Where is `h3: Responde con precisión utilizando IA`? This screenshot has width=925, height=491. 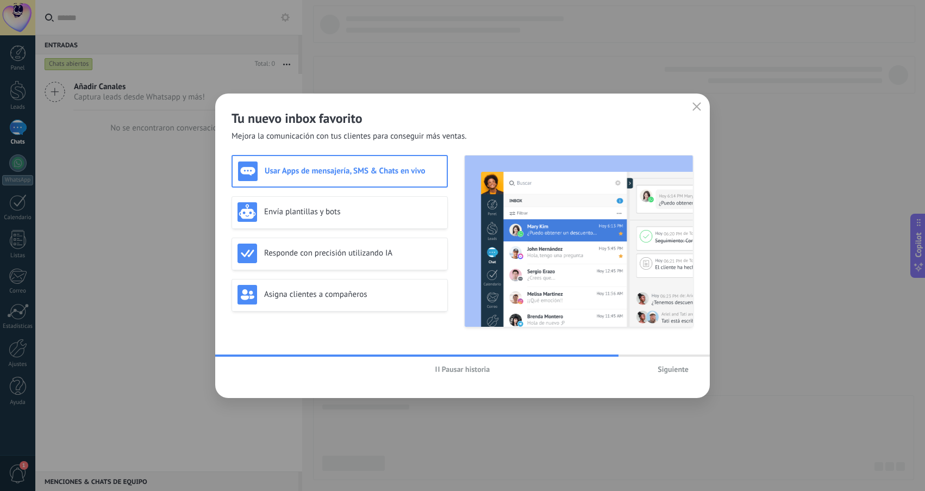
h3: Responde con precisión utilizando IA is located at coordinates (353, 253).